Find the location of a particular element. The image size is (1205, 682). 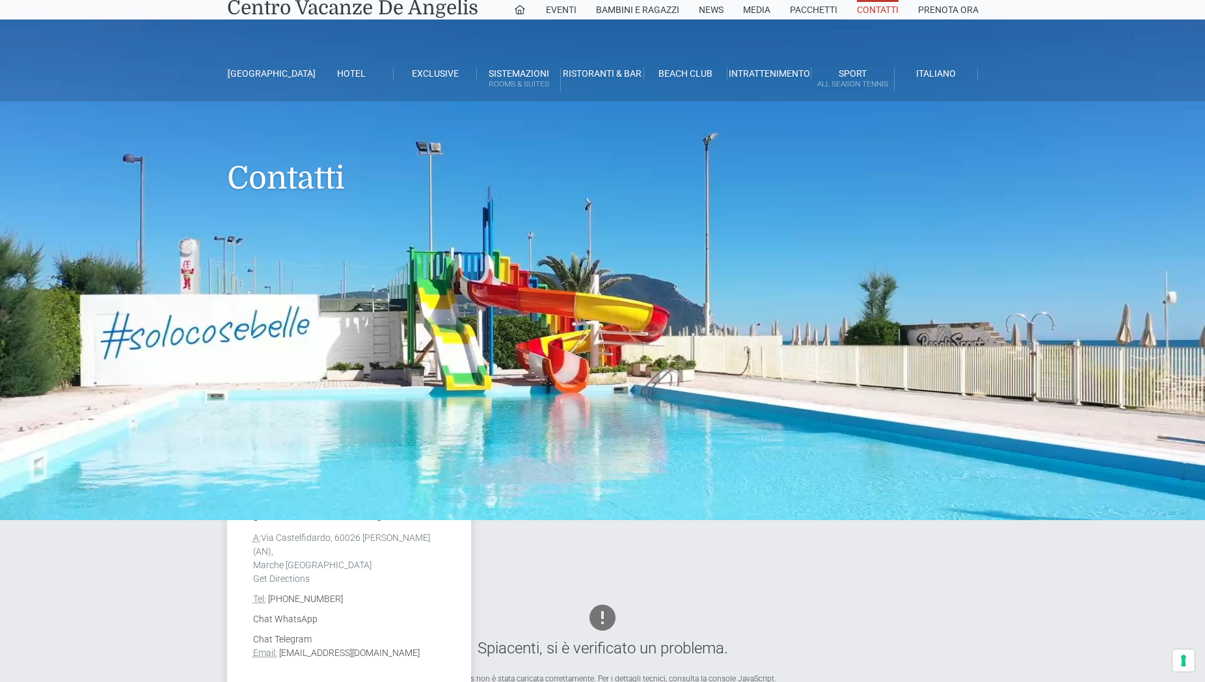

a: Chat WhatsApp is located at coordinates (285, 619).